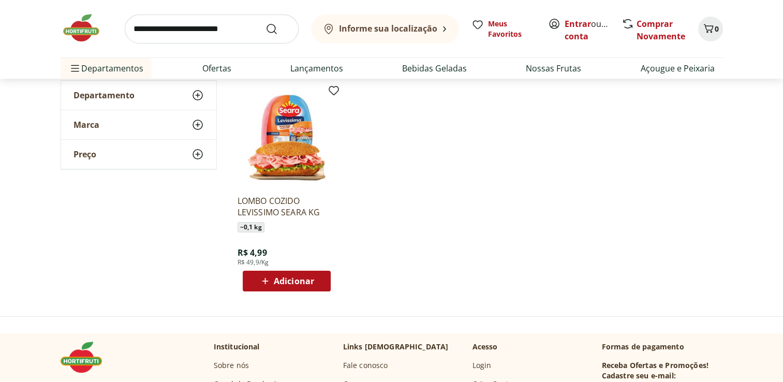  Describe the element at coordinates (482, 366) in the screenshot. I see `a: Login` at that location.